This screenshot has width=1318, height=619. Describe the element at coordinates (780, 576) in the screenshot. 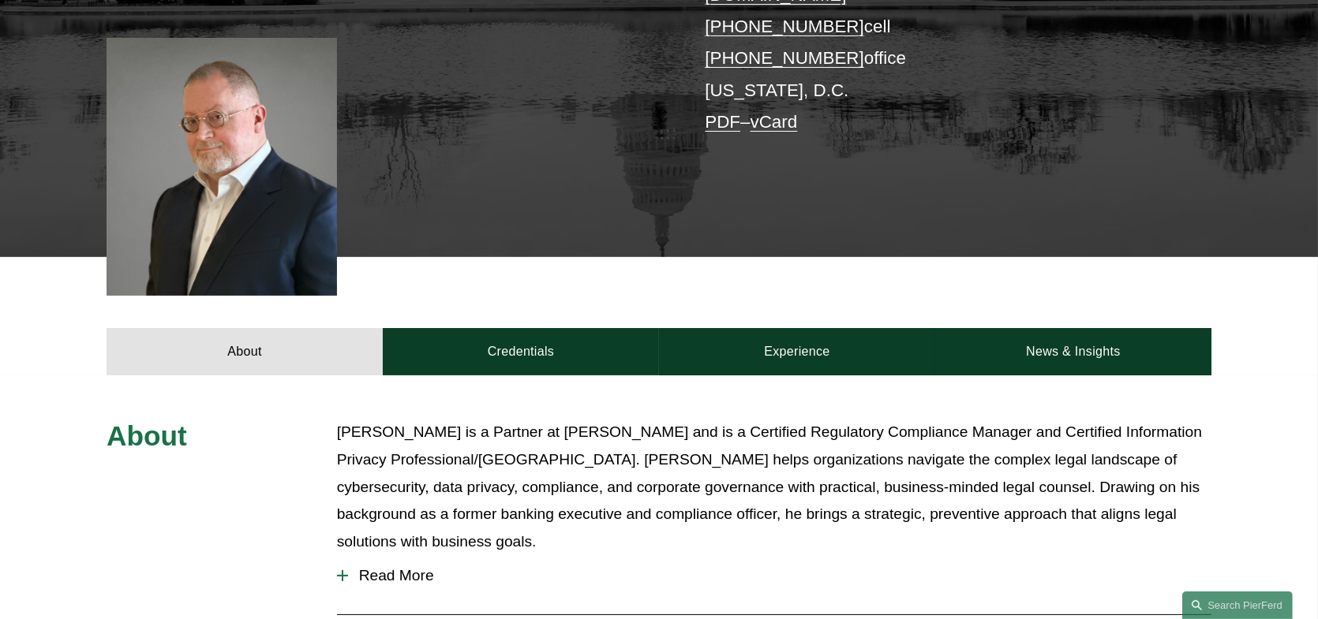

I see `span: Read More` at that location.